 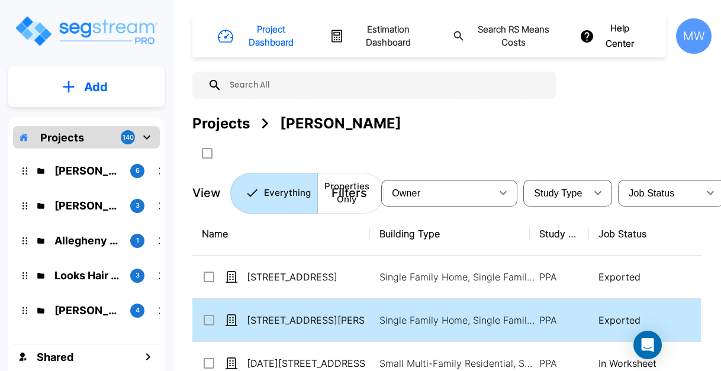 What do you see at coordinates (307, 193) in the screenshot?
I see `div: Platform` at bounding box center [307, 193].